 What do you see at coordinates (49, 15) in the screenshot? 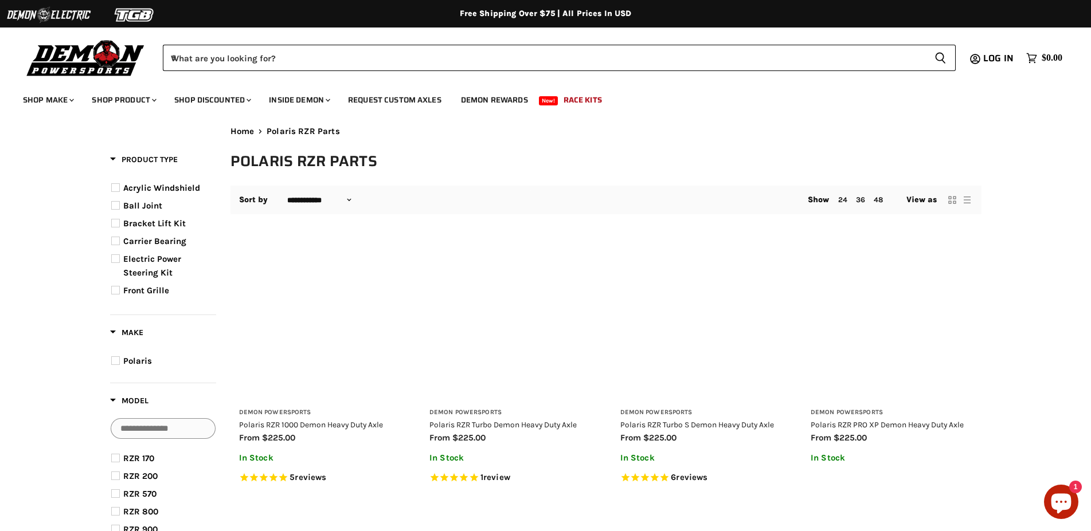
I see `img: Demon Electric Logo 2` at bounding box center [49, 15].